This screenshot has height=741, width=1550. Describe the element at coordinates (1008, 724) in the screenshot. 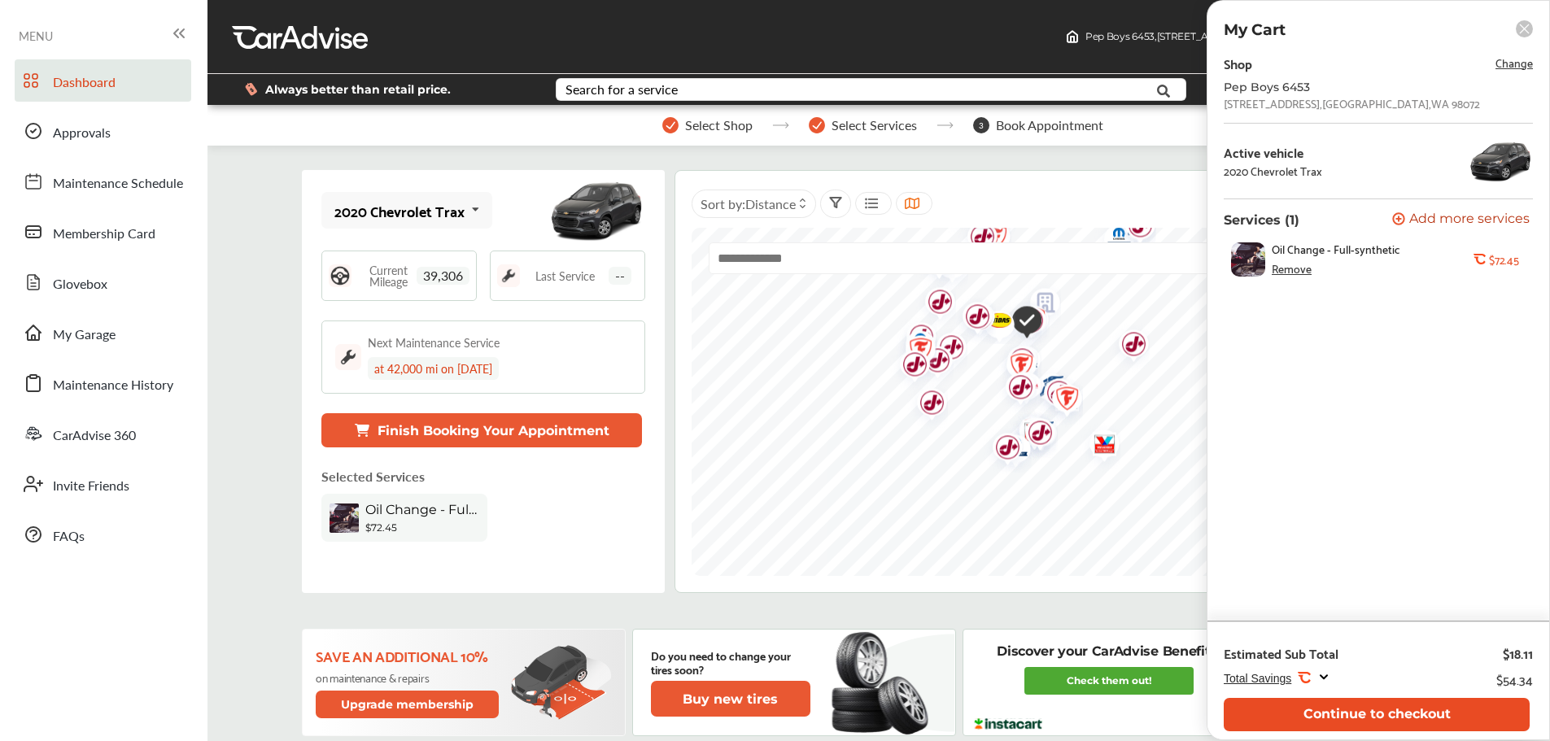

I see `img: instacart-logo.217963cc.svg` at that location.